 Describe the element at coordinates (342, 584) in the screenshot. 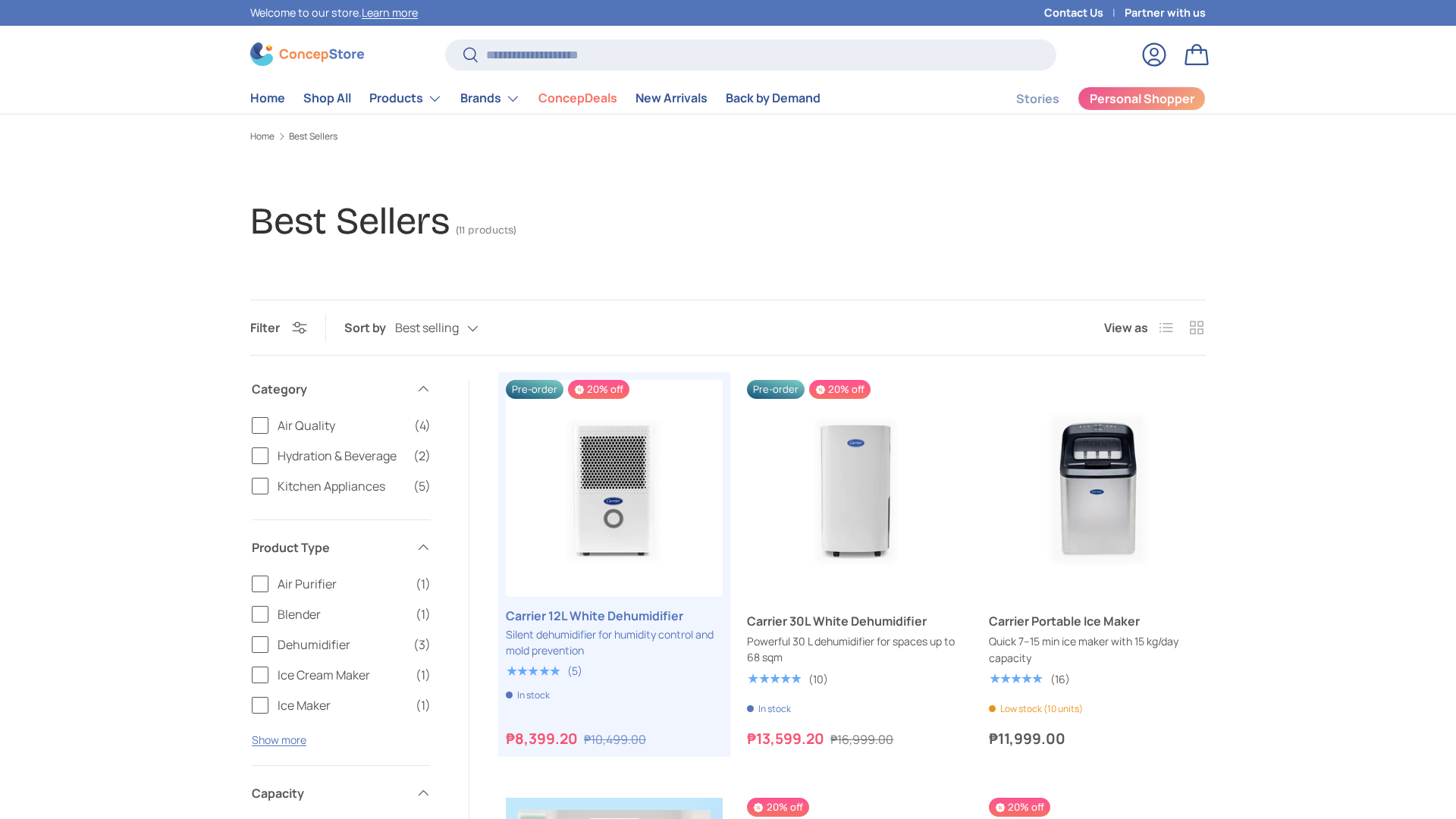

I see `span: Air Purifier` at that location.